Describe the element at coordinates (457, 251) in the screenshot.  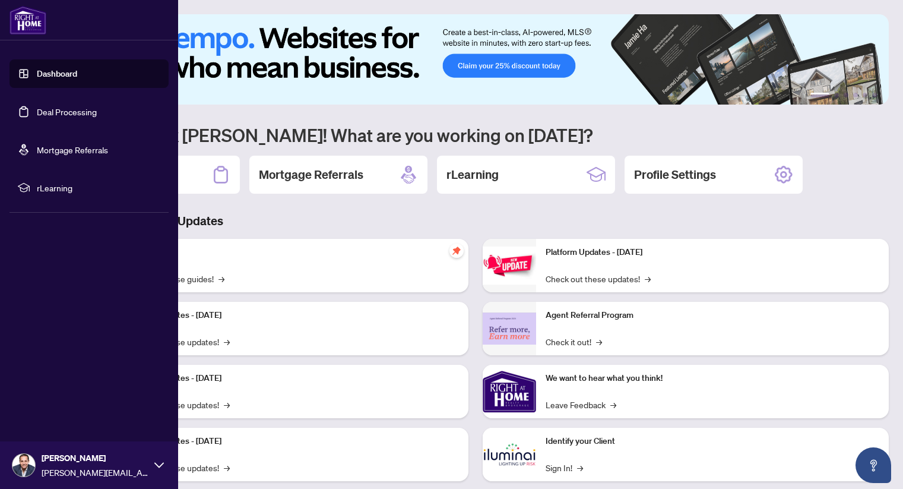
I see `span: pushpin` at that location.